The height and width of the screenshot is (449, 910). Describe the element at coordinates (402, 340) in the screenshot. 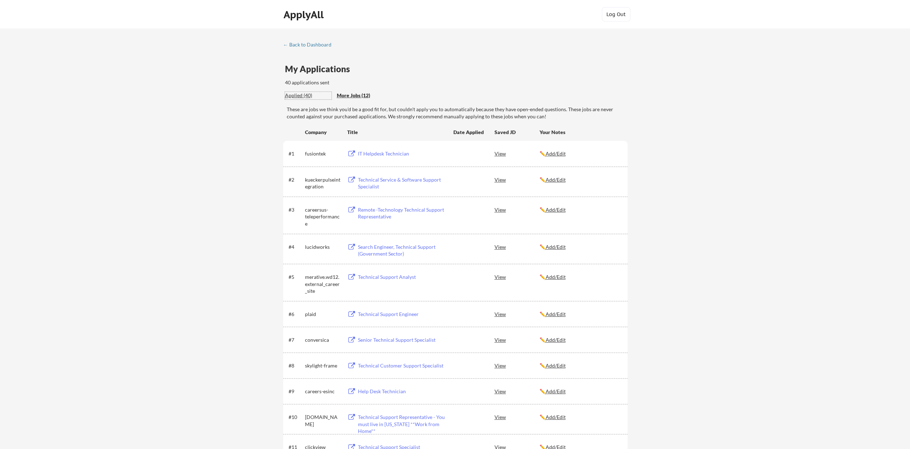

I see `div: Senior Technical Support Specialist` at that location.